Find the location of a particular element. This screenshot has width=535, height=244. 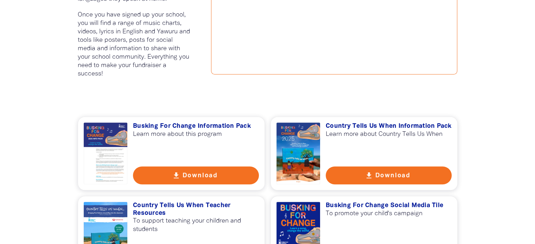

h3: Busking For Change Information Pack is located at coordinates (196, 127).